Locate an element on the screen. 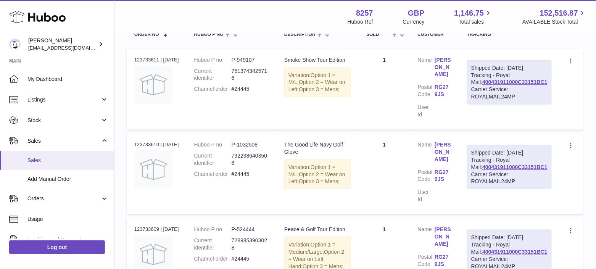 This screenshot has width=596, height=269. dd: P-949107 is located at coordinates (250, 60).